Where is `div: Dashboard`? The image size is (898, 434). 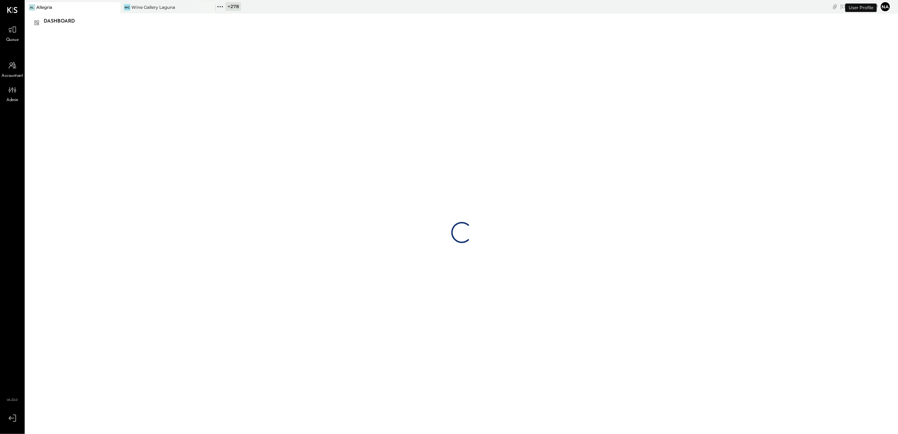 div: Dashboard is located at coordinates (63, 21).